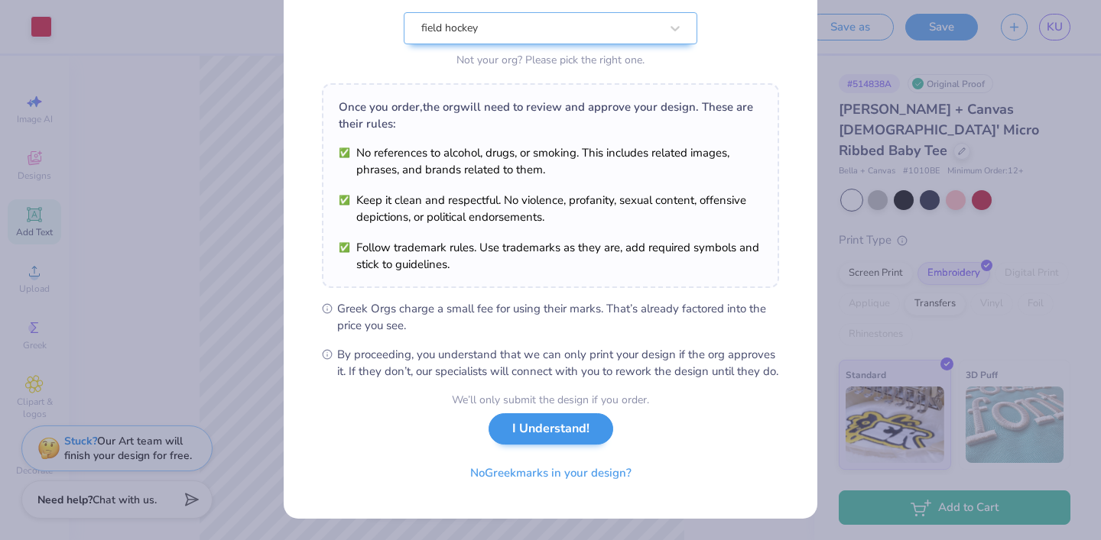 The image size is (1101, 540). What do you see at coordinates (550, 473) in the screenshot?
I see `button: NoGreekmarks in your design?` at bounding box center [550, 473].